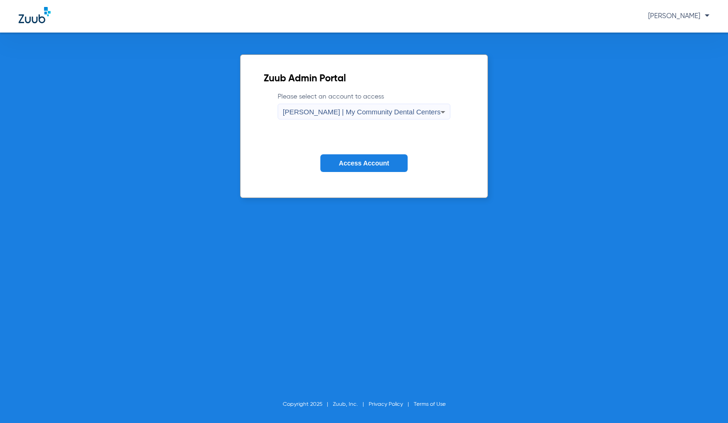  What do you see at coordinates (364, 79) in the screenshot?
I see `h2: Zuub Admin Portal` at bounding box center [364, 79].